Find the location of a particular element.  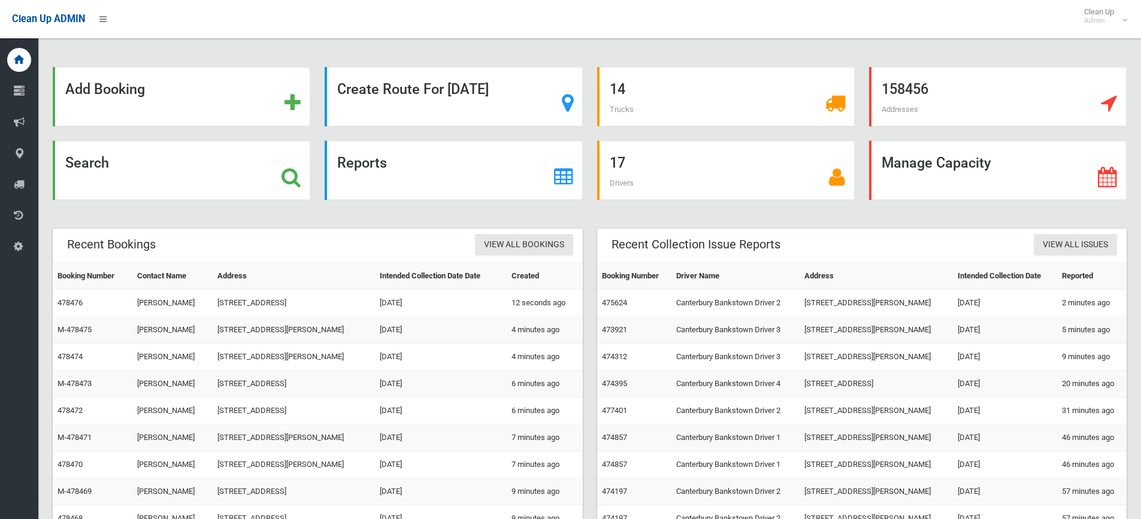

span: Trucks is located at coordinates (622, 109).